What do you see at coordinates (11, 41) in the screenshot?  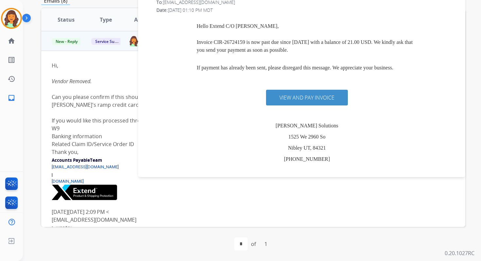 I see `mat-icon: home` at bounding box center [11, 41].